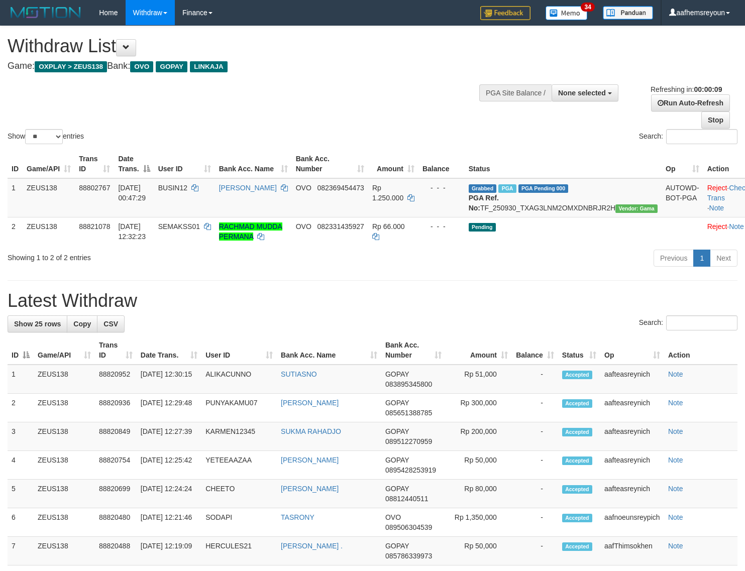  What do you see at coordinates (116, 494) in the screenshot?
I see `td: 88820699` at bounding box center [116, 494].